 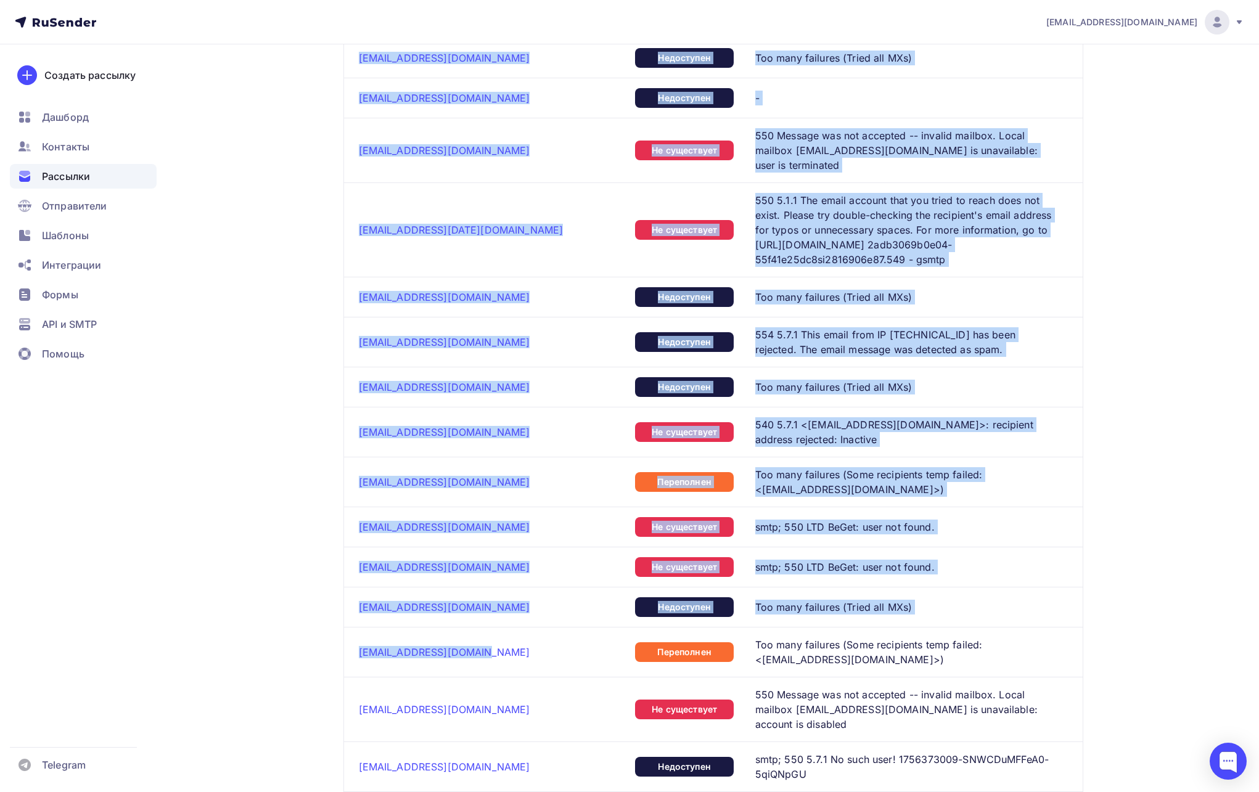 What do you see at coordinates (83, 206) in the screenshot?
I see `a: Отправители` at bounding box center [83, 206].